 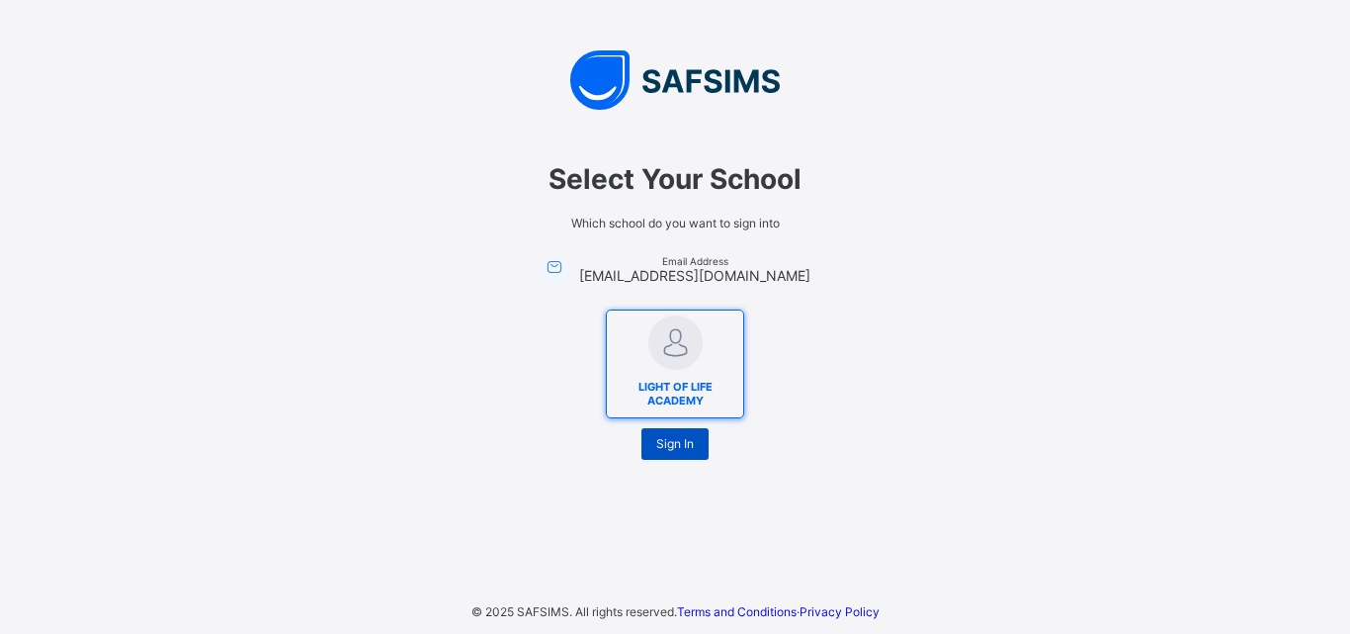 I want to click on span: Sign In, so click(x=675, y=443).